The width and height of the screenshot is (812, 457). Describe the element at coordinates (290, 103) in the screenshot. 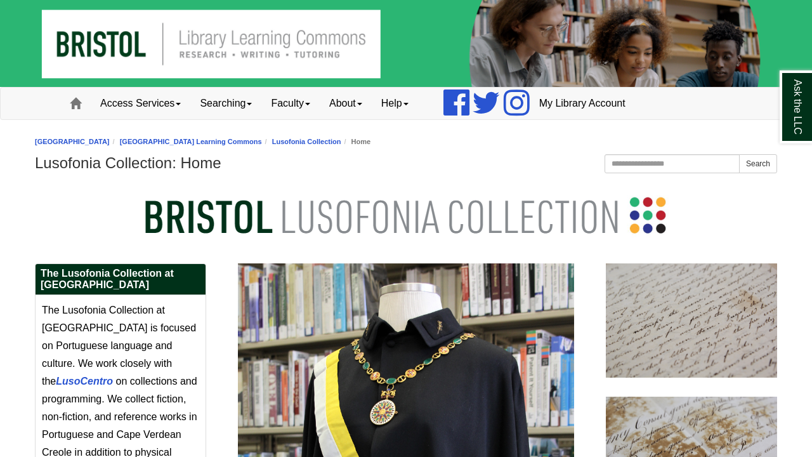

I see `a: Faculty` at that location.